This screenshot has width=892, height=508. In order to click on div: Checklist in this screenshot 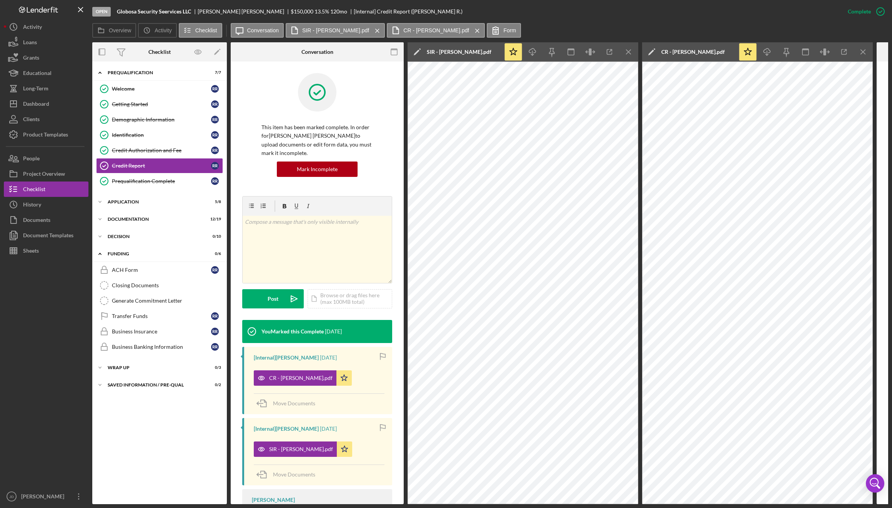, I will do `click(34, 190)`.